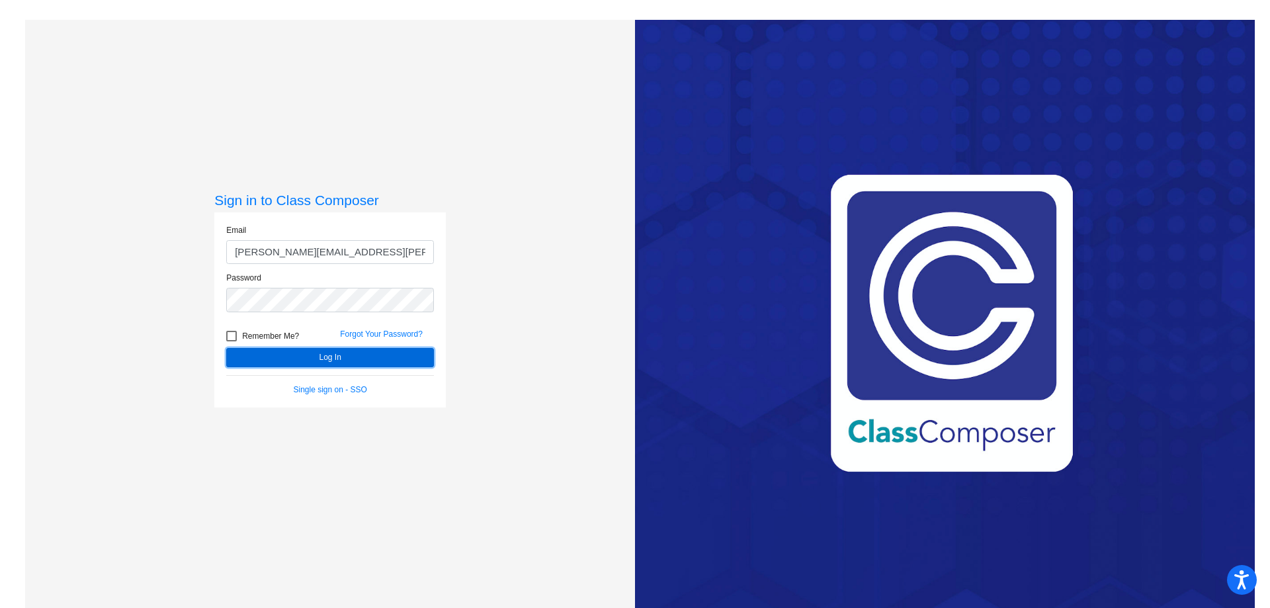  Describe the element at coordinates (381, 334) in the screenshot. I see `a: Forgot Your Password?` at that location.